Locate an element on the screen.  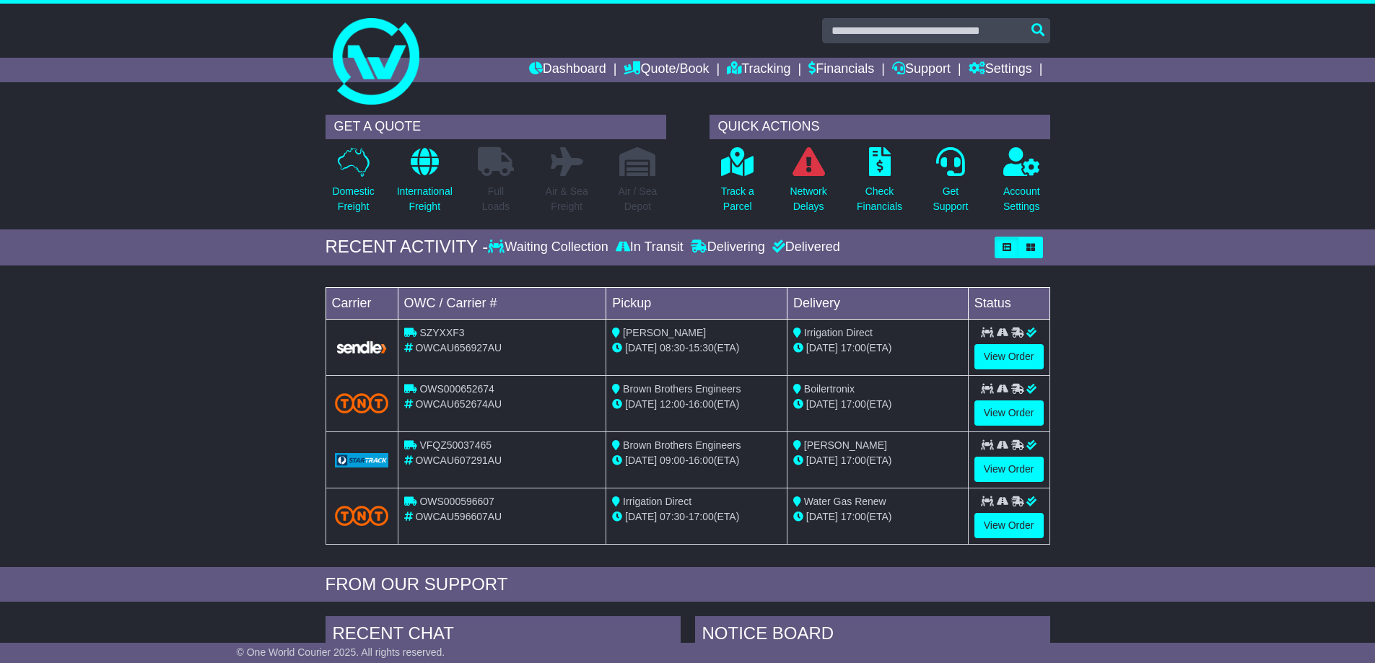
p: Air & Sea Freight is located at coordinates (566, 199).